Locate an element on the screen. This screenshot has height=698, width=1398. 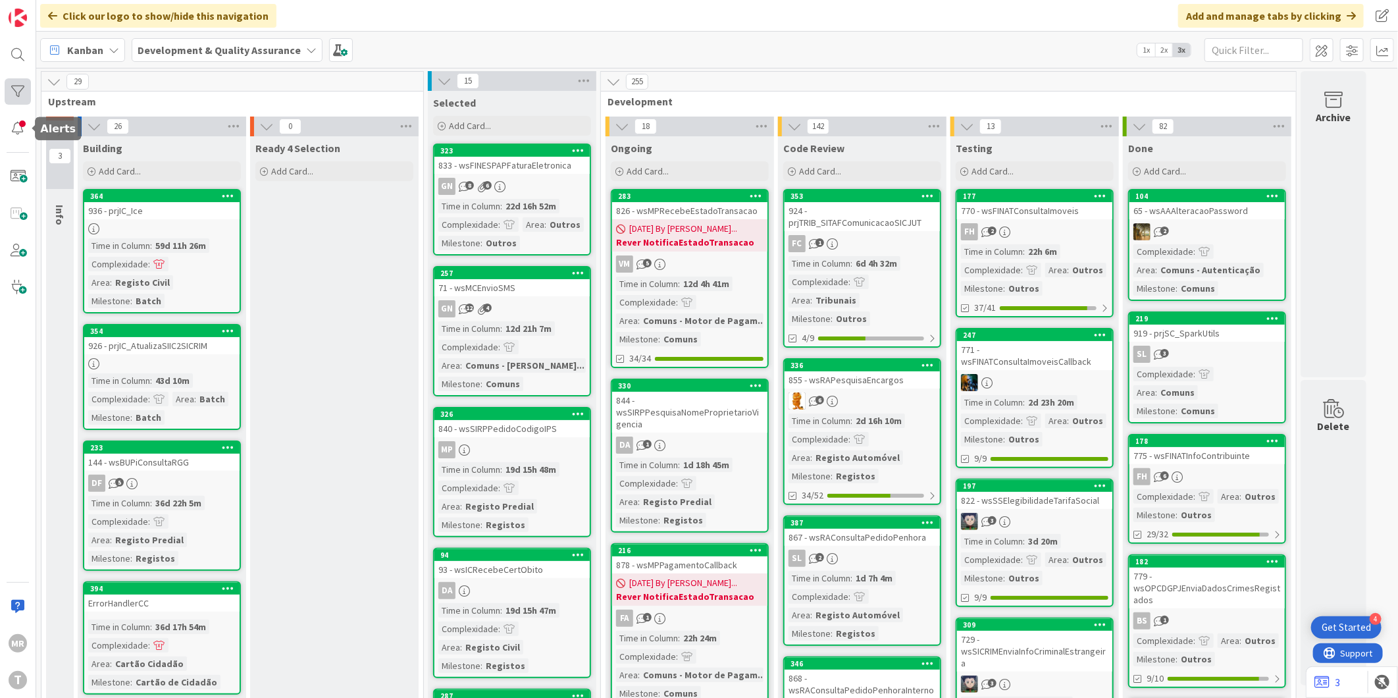
div: 247 is located at coordinates (1037, 335).